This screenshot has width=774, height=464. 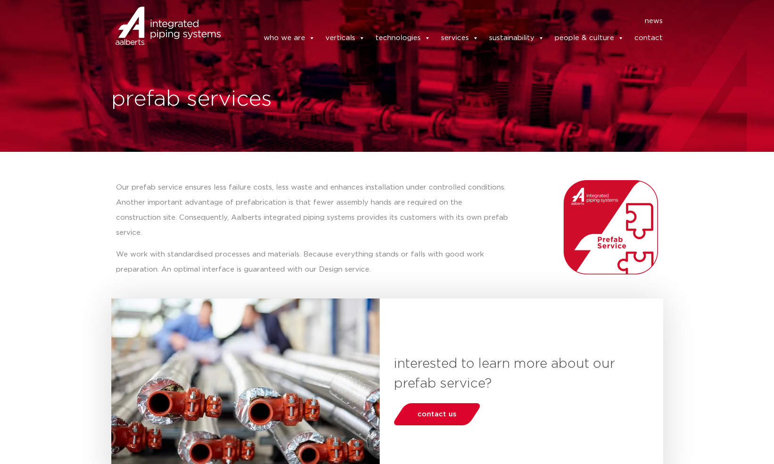 I want to click on a: verticals, so click(x=345, y=38).